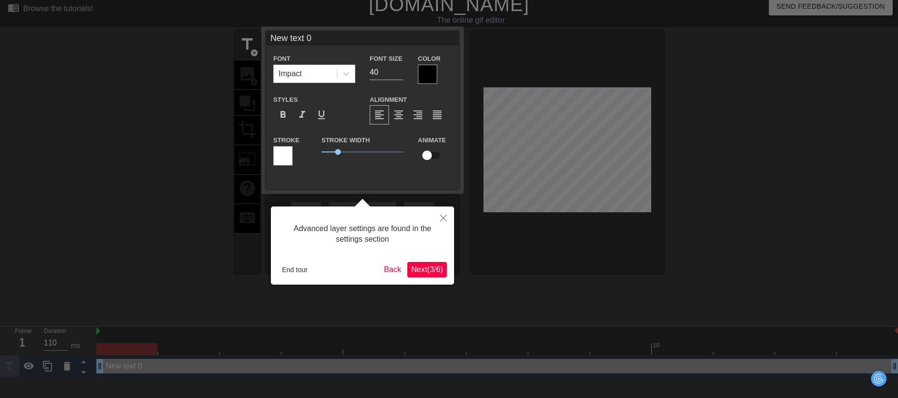 This screenshot has width=898, height=398. Describe the element at coordinates (443, 217) in the screenshot. I see `button: Close` at that location.